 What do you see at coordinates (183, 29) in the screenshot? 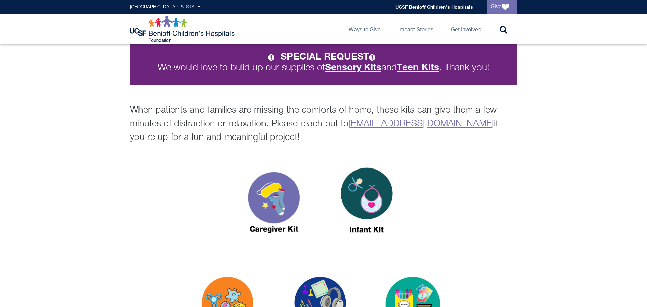
I see `img: Logo for UCSF Benioff Children's Hospitals Foundation` at bounding box center [183, 29].